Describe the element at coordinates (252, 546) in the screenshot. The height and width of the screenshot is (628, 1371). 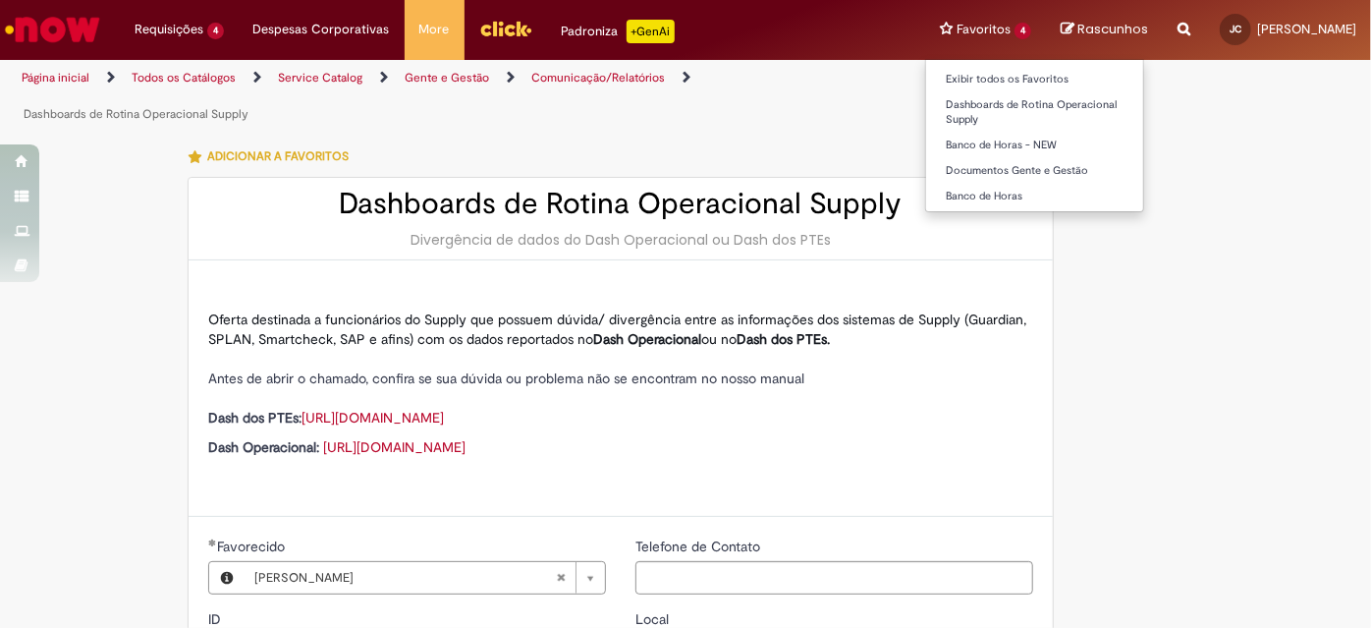
I see `span: Favorecido, Julia Maciel Calazans` at that location.